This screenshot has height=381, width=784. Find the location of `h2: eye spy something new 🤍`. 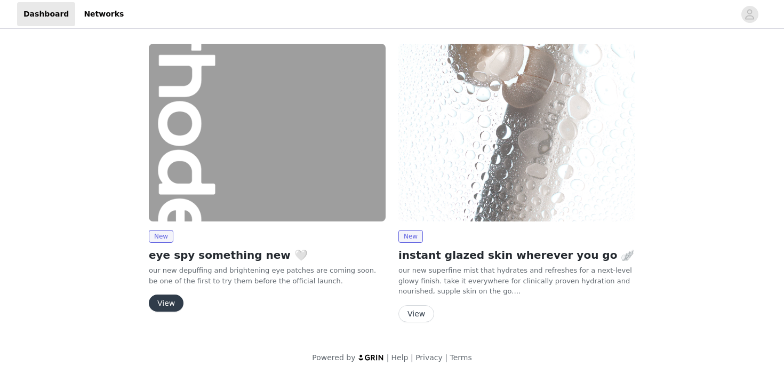

h2: eye spy something new 🤍 is located at coordinates (267, 255).